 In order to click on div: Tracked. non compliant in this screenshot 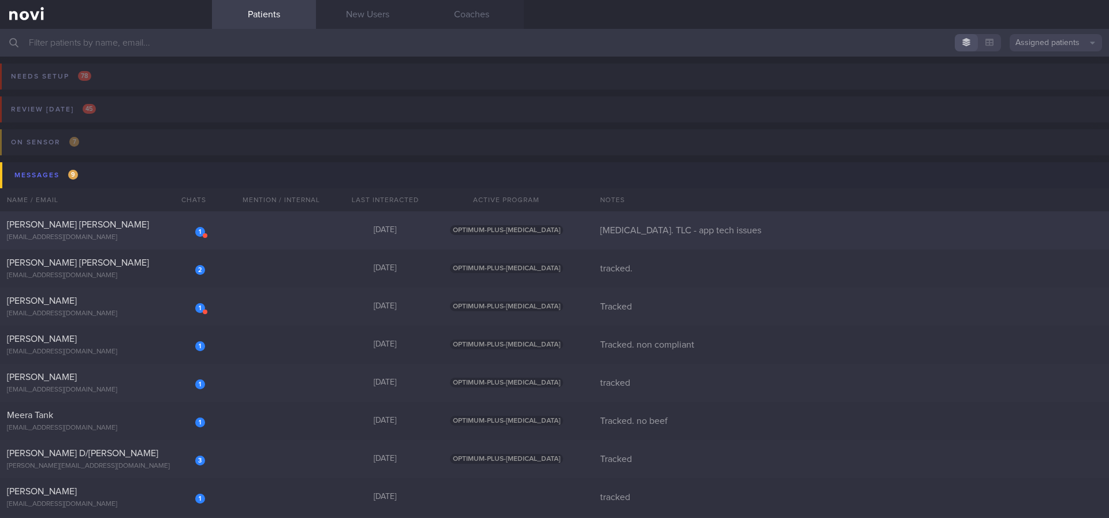, I will do `click(851, 345)`.